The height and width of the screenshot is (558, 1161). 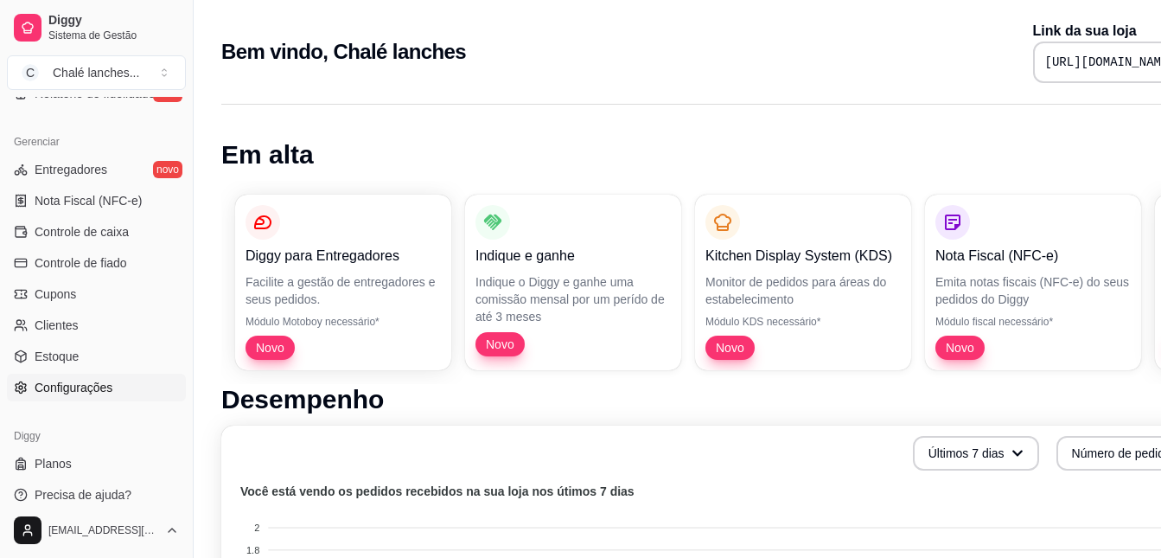 What do you see at coordinates (55, 294) in the screenshot?
I see `span: Cupons` at bounding box center [55, 294].